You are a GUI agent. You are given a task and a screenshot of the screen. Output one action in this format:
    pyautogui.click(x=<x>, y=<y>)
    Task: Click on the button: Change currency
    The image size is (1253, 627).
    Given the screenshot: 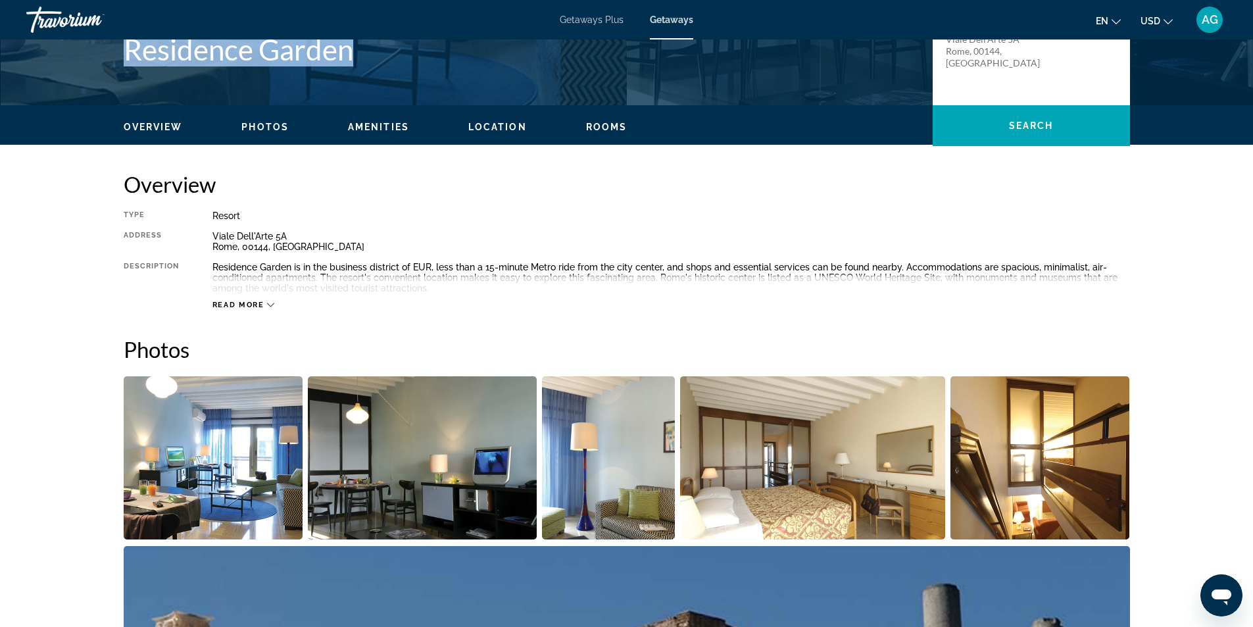 What is the action you would take?
    pyautogui.click(x=1156, y=20)
    